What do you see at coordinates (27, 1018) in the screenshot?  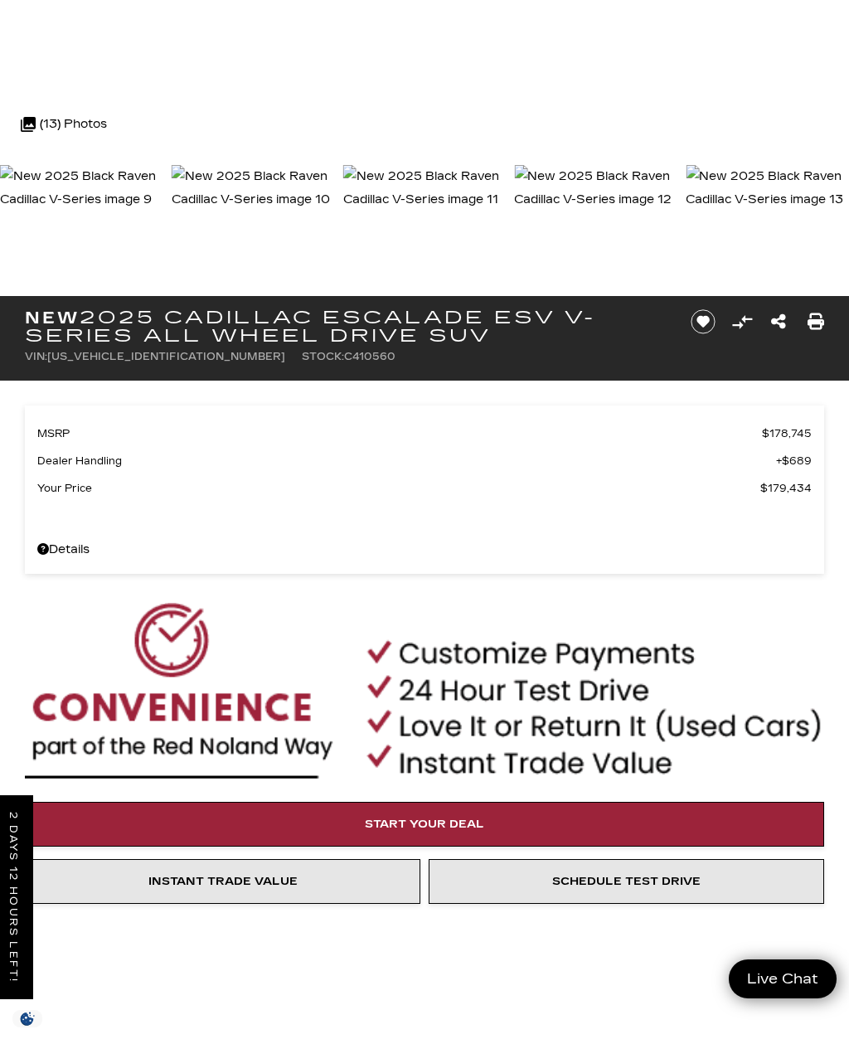 I see `img: Opt-Out Icon` at bounding box center [27, 1018].